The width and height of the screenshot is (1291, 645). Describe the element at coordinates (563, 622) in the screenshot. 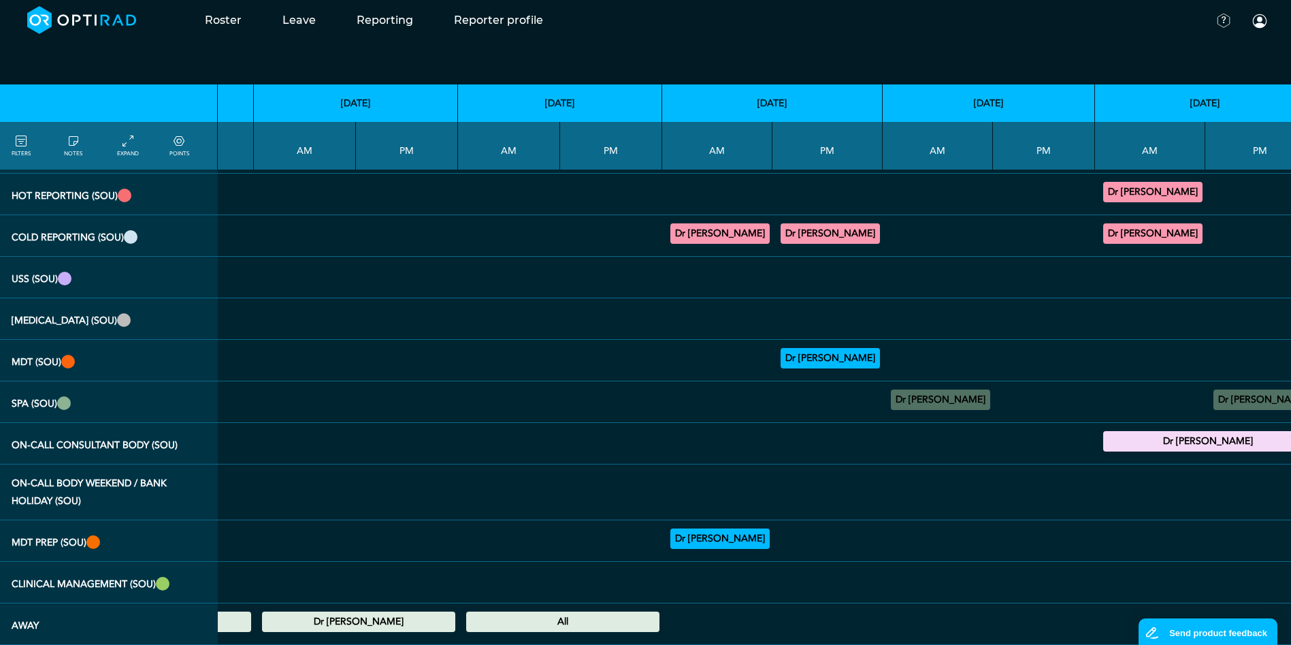

I see `summary: All` at that location.